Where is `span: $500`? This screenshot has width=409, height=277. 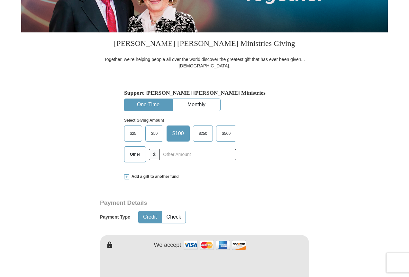
span: $500 is located at coordinates (226, 134).